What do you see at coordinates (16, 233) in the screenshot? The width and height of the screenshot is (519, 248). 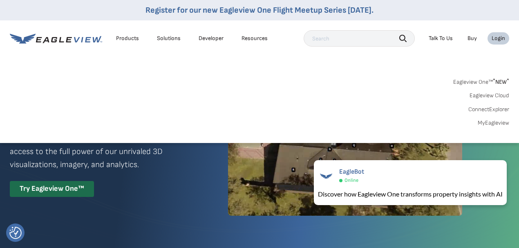 I see `img: Revisit consent button` at bounding box center [16, 233].